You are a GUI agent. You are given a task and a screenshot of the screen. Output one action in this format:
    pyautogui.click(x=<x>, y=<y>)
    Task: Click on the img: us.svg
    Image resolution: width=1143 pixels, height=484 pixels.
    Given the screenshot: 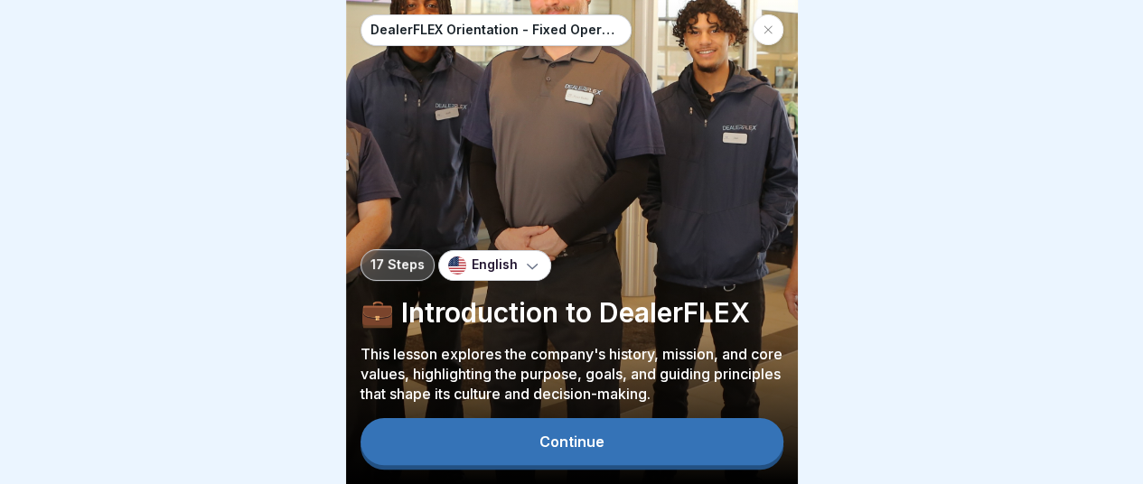 What is the action you would take?
    pyautogui.click(x=457, y=266)
    